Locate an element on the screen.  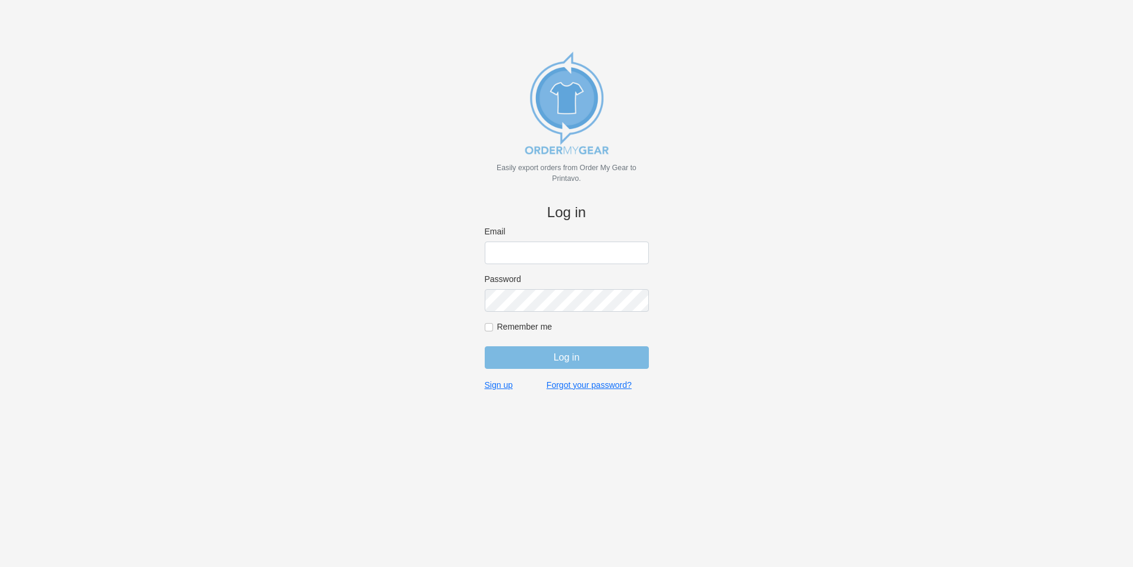
a: Forgot your password? is located at coordinates (589, 385).